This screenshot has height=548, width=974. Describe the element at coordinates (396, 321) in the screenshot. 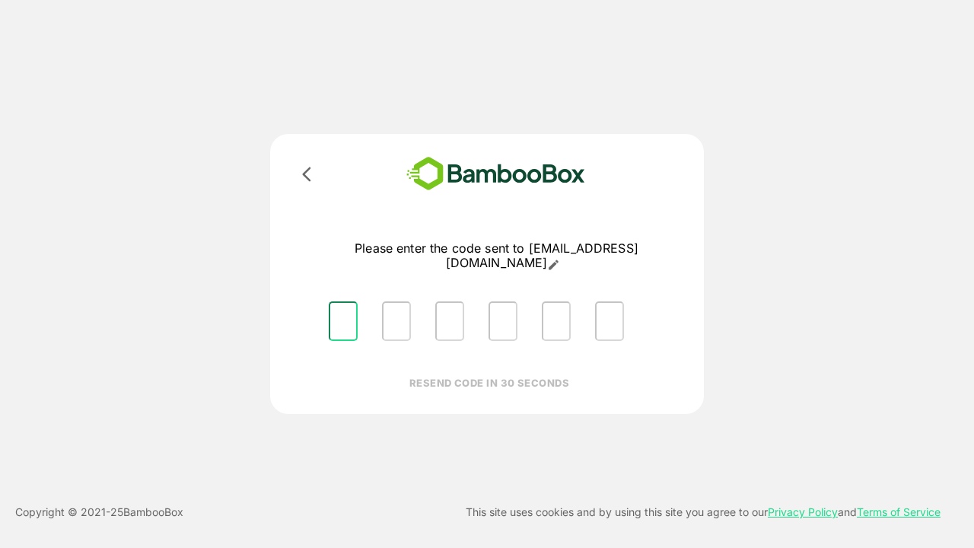

I see `input: Please enter OTP character 2` at that location.